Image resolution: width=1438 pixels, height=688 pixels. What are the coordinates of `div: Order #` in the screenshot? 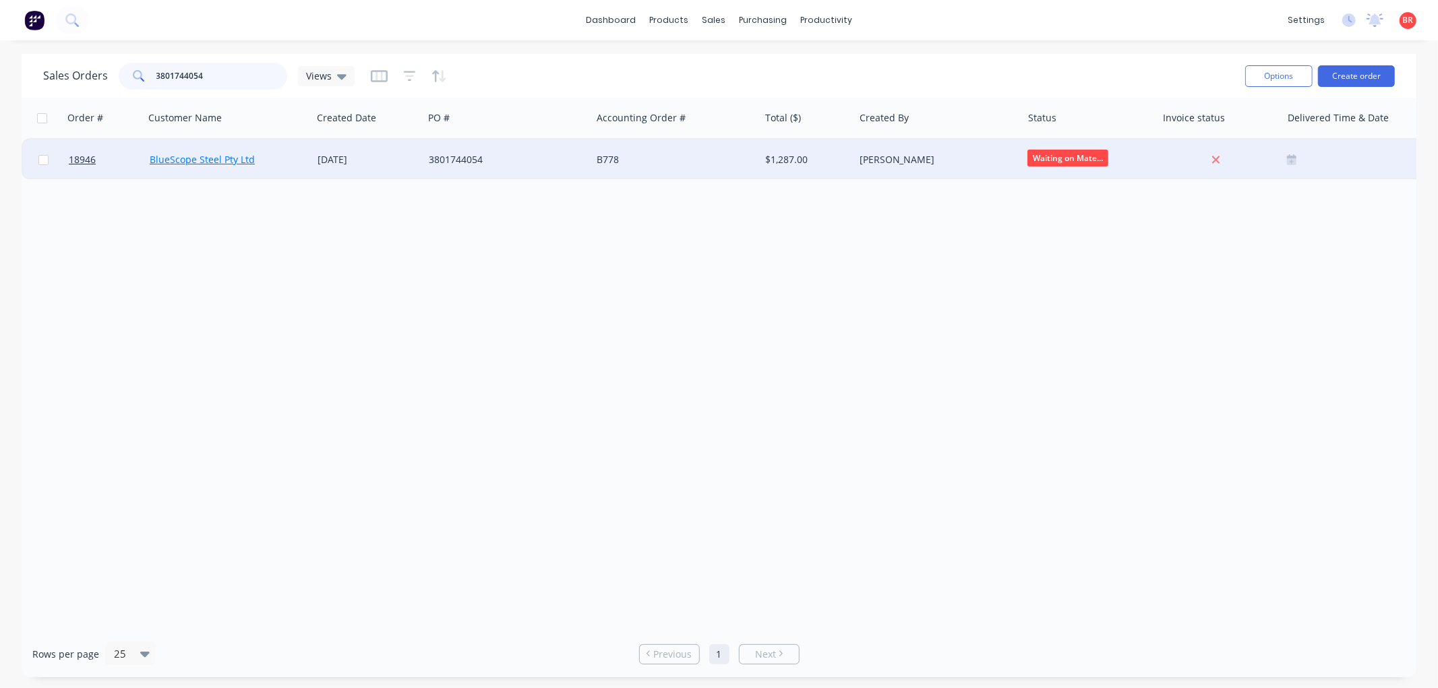 It's located at (85, 118).